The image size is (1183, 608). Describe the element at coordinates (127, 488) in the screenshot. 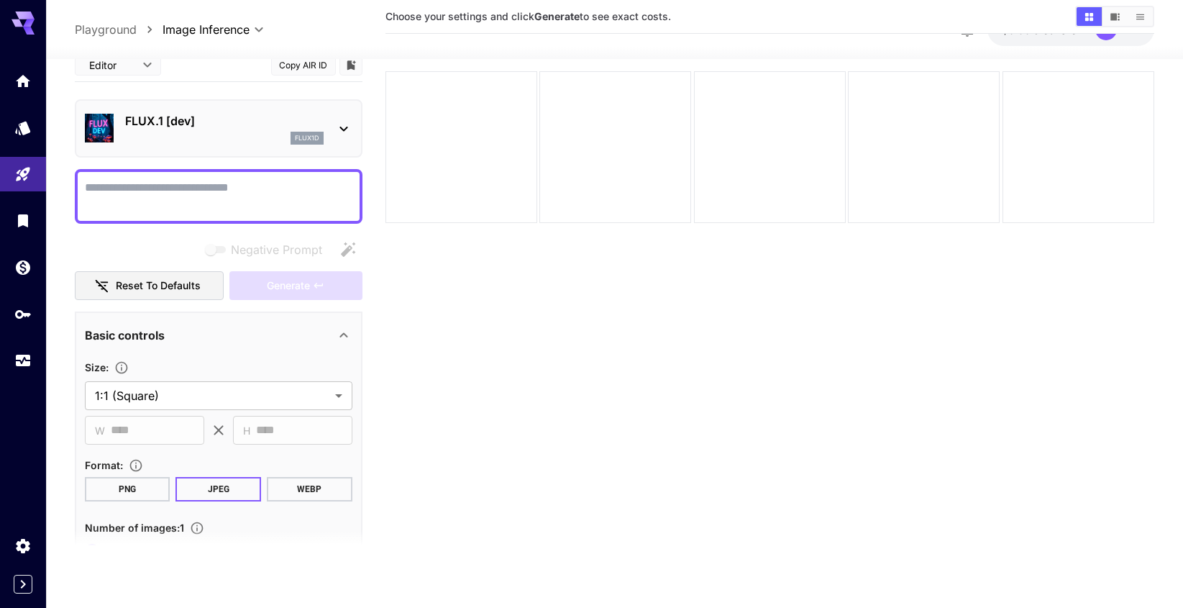

I see `button: PNG` at that location.